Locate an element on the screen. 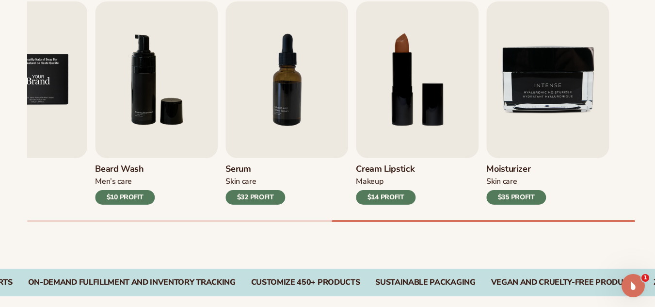 This screenshot has width=655, height=307. a: 8 / 9 is located at coordinates (417, 103).